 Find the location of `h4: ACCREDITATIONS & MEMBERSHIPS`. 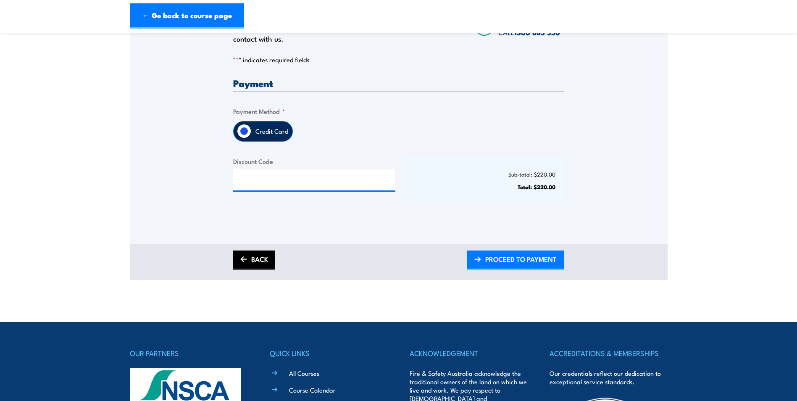

h4: ACCREDITATIONS & MEMBERSHIPS is located at coordinates (609, 353).